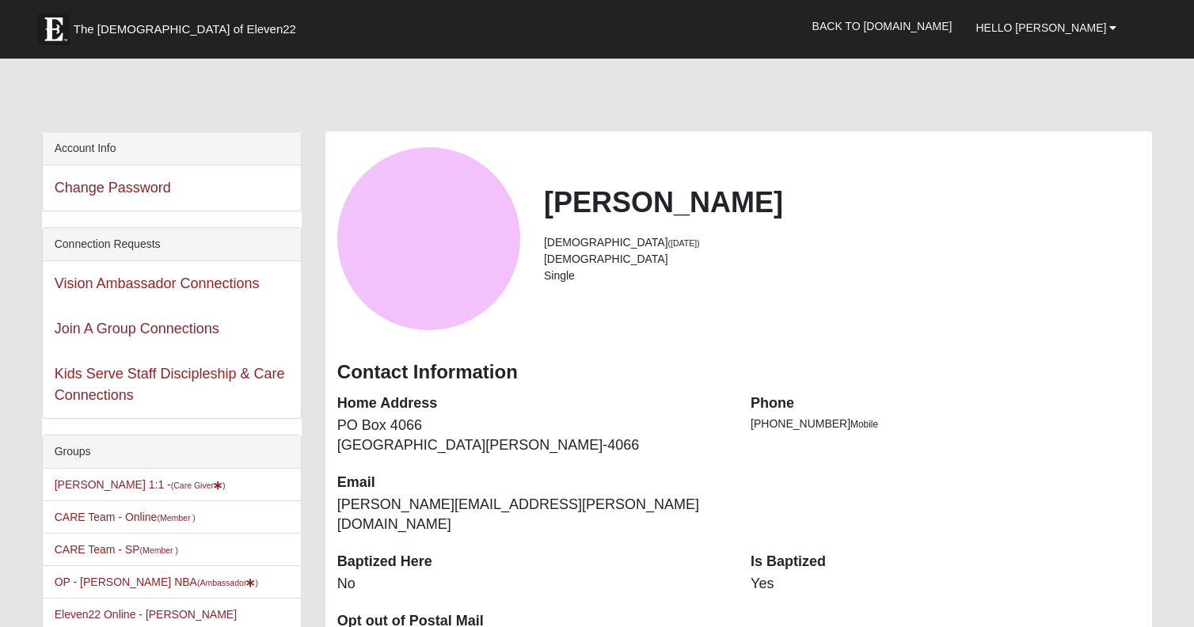 The image size is (1194, 627). Describe the element at coordinates (112, 188) in the screenshot. I see `a: Change Password` at that location.